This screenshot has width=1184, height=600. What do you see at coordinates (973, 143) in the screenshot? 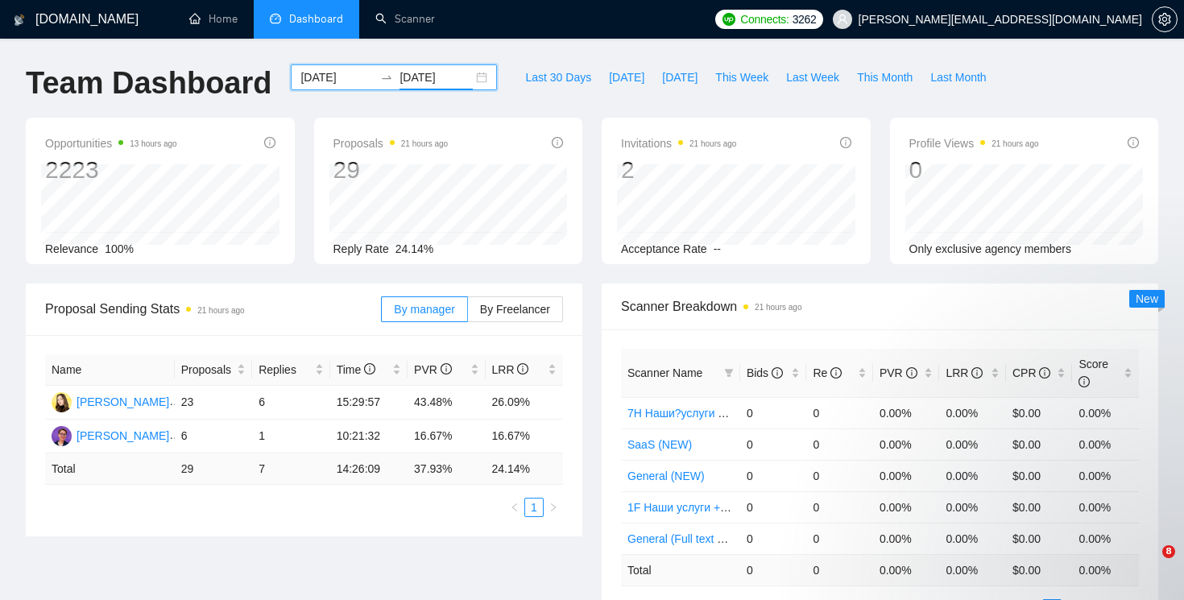
I see `span: Profile Views` at bounding box center [973, 143].